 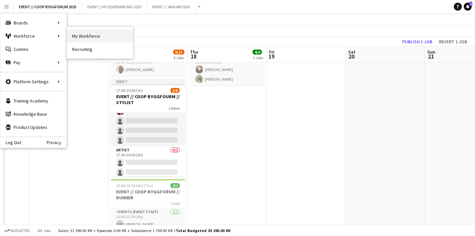 I want to click on span: 20, so click(x=351, y=56).